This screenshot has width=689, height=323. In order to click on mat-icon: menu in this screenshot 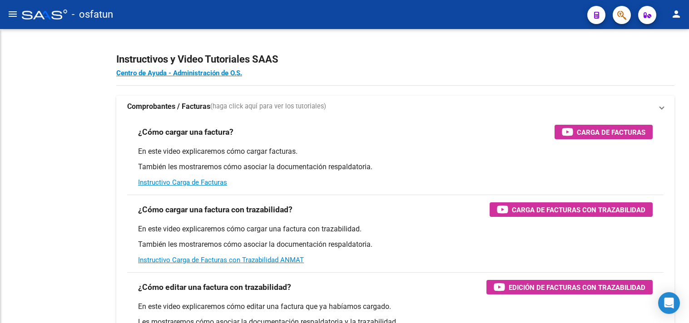, I will do `click(13, 14)`.